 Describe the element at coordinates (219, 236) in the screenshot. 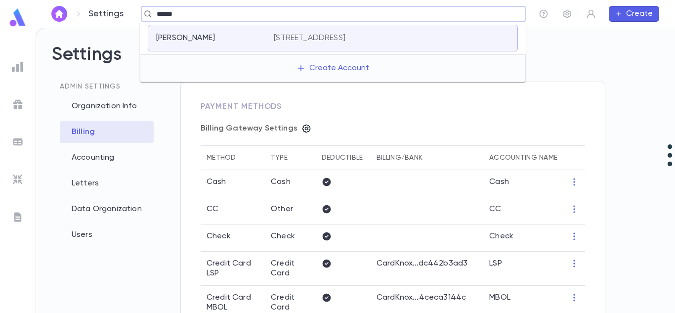

I see `p: Check` at that location.